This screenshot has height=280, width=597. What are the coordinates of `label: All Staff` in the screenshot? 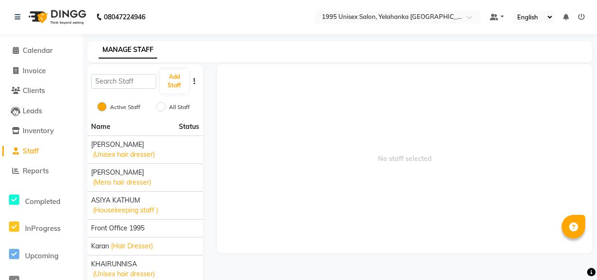 It's located at (179, 107).